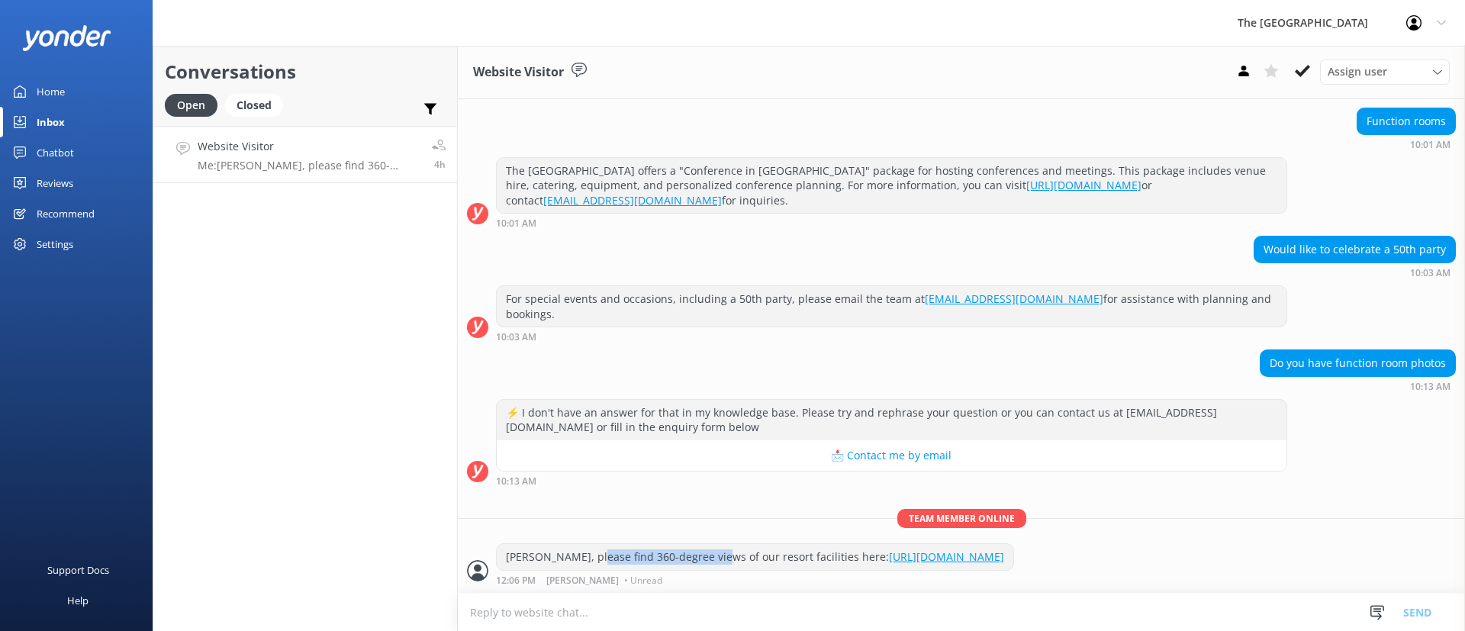  I want to click on div: Assign User, so click(1385, 72).